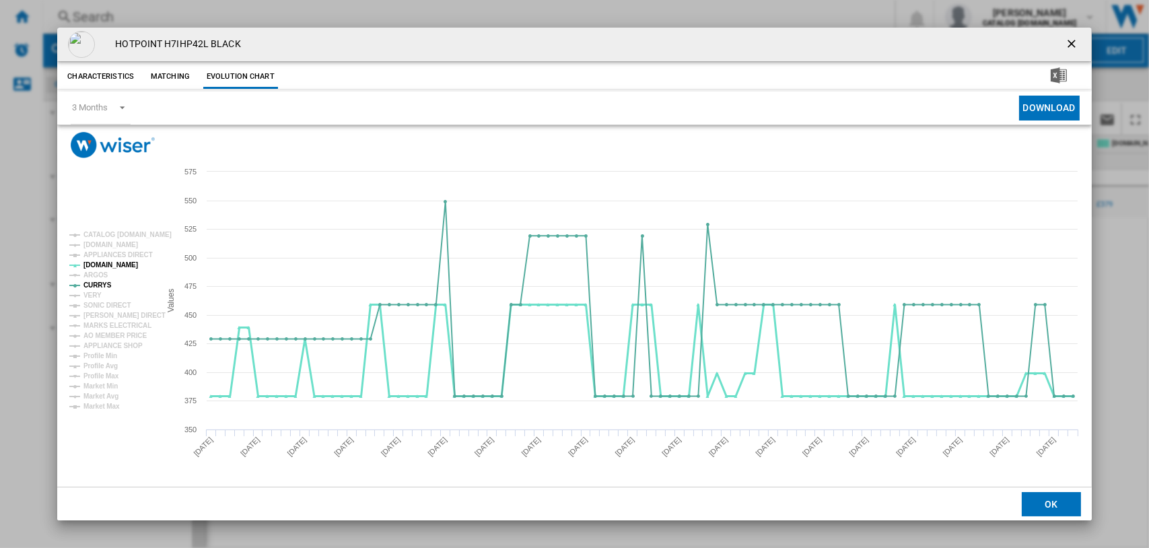  Describe the element at coordinates (574, 274) in the screenshot. I see `md-dialog: Product popup` at that location.